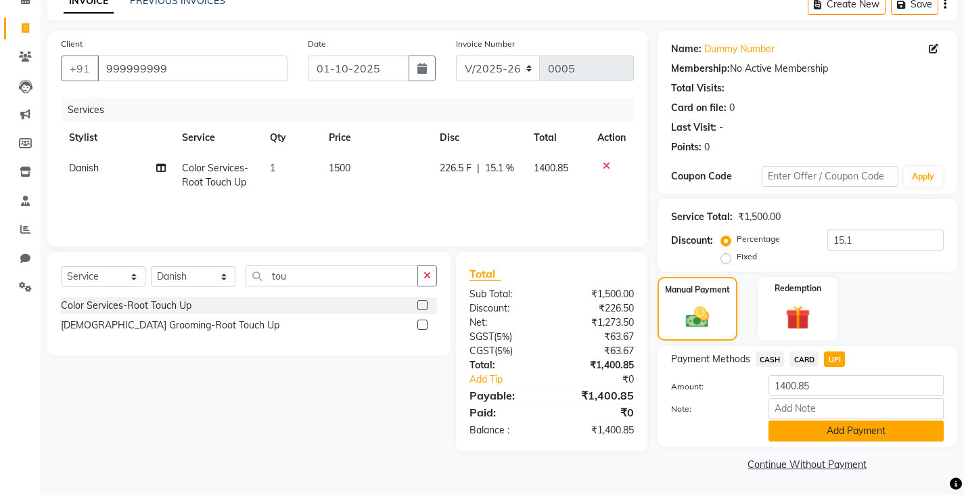  What do you see at coordinates (331, 275) in the screenshot?
I see `input: Search or Scan` at bounding box center [331, 275].